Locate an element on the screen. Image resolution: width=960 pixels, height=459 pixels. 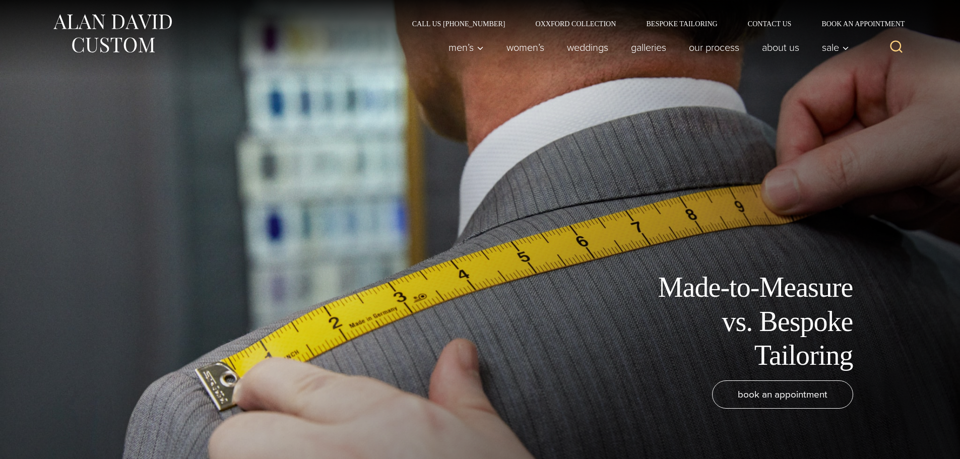
a: Oxxford Collection is located at coordinates (575, 24).